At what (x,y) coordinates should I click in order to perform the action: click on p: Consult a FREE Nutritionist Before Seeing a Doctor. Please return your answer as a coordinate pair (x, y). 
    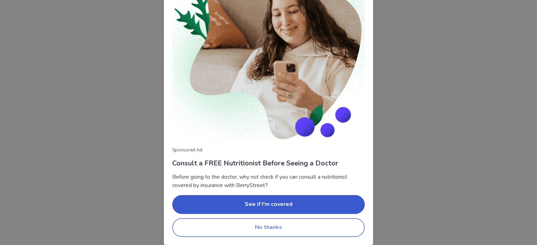
    Looking at the image, I should click on (269, 163).